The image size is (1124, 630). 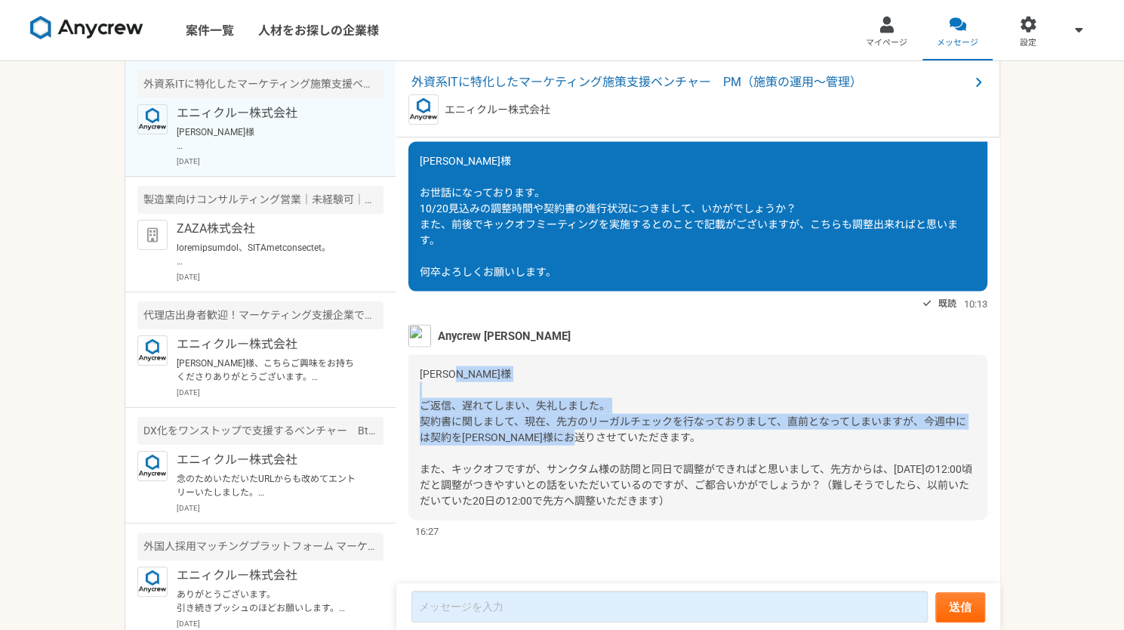 I want to click on img: %E3%83%95%E3%82%9A%E3%83%AD%E3%83%95%E3%82%A3%E3%83%BC%E3%83%AB%E7%94%BB%E5%83%8F%E3%81%AE%E3%82%..., so click(x=420, y=336).